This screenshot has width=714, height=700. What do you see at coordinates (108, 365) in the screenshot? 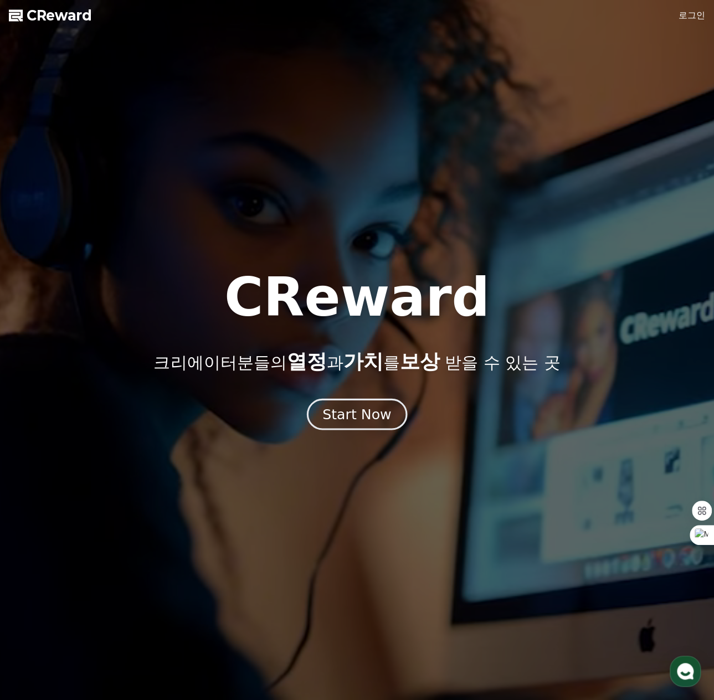
I see `a: 대화` at bounding box center [108, 365].